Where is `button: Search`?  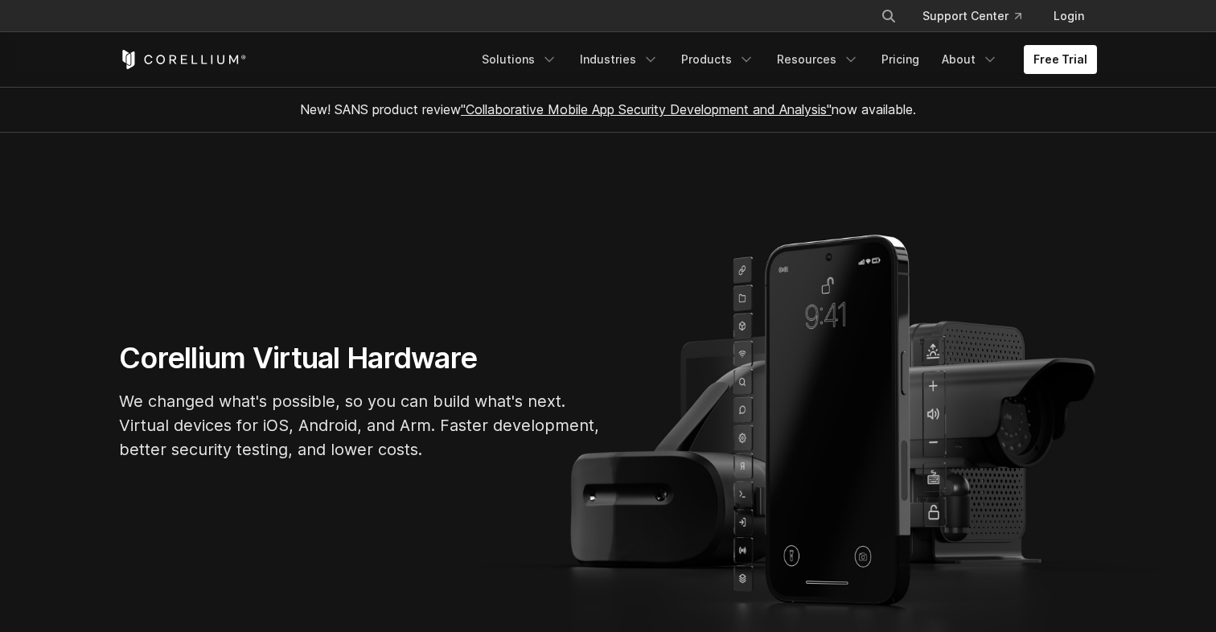 button: Search is located at coordinates (889, 16).